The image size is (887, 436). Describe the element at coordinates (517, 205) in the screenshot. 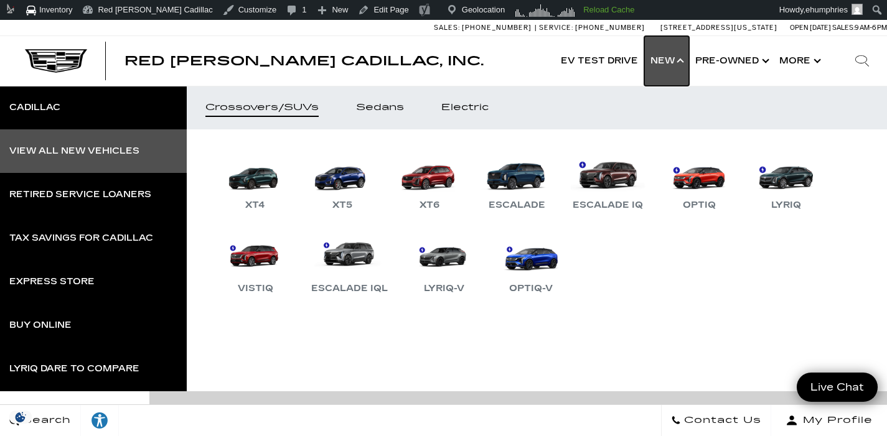

I see `div: Escalade` at that location.